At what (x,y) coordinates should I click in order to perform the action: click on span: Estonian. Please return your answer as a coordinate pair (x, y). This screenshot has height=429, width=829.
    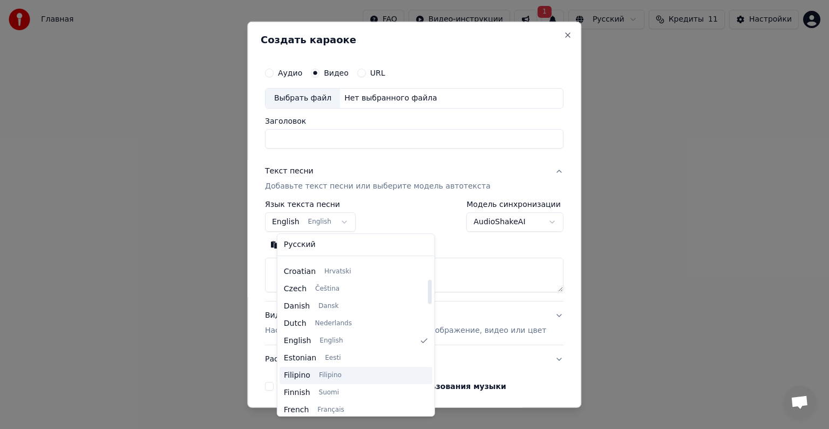
    Looking at the image, I should click on (300, 358).